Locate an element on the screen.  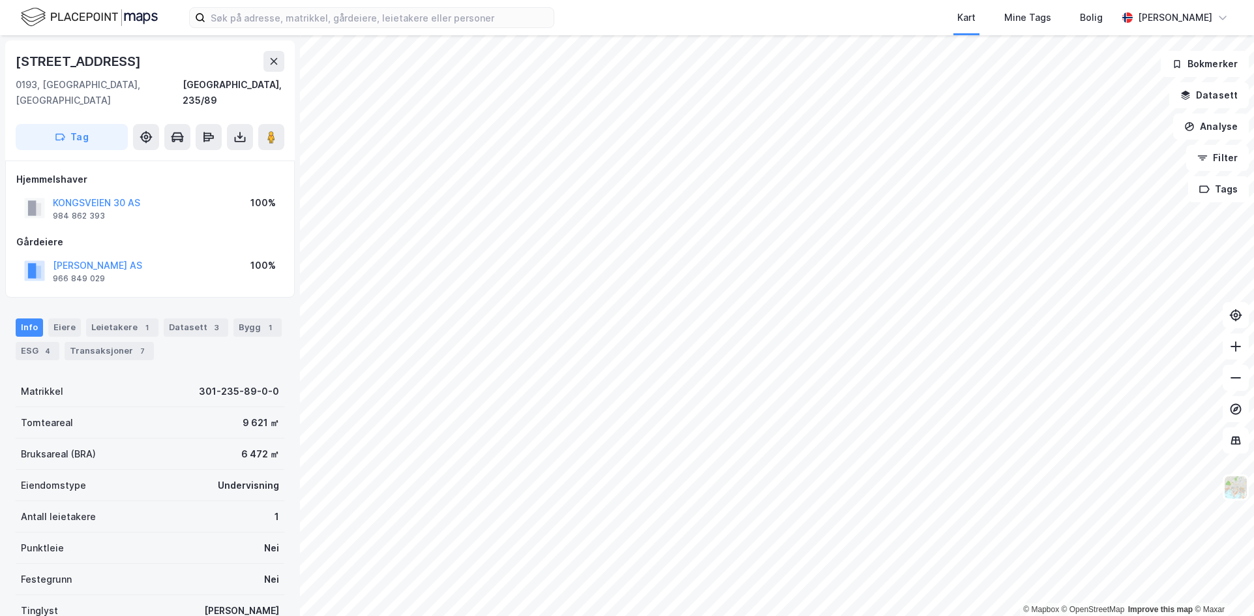
div: Bygg is located at coordinates (258, 327).